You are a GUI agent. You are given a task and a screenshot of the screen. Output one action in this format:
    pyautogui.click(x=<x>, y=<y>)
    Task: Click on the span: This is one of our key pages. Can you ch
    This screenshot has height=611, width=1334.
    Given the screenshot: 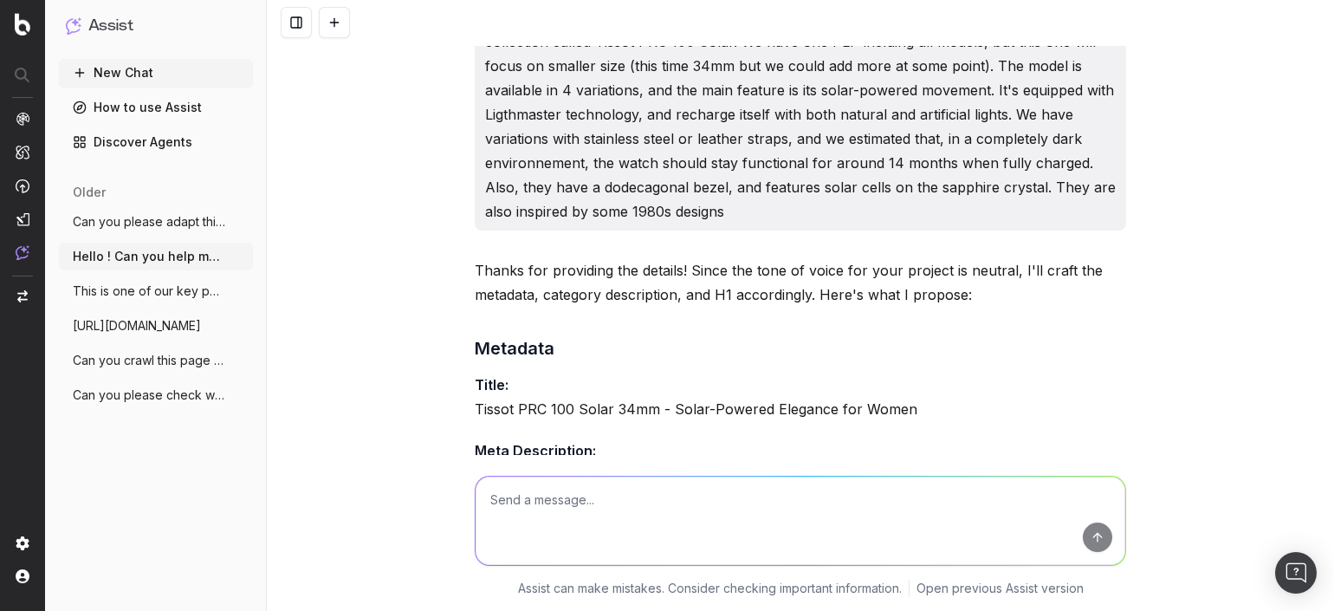 What is the action you would take?
    pyautogui.click(x=149, y=291)
    